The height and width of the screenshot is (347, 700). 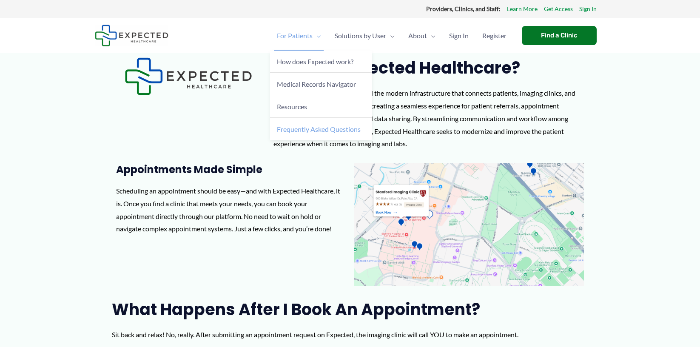 What do you see at coordinates (318, 129) in the screenshot?
I see `span: Frequently Asked Questions` at bounding box center [318, 129].